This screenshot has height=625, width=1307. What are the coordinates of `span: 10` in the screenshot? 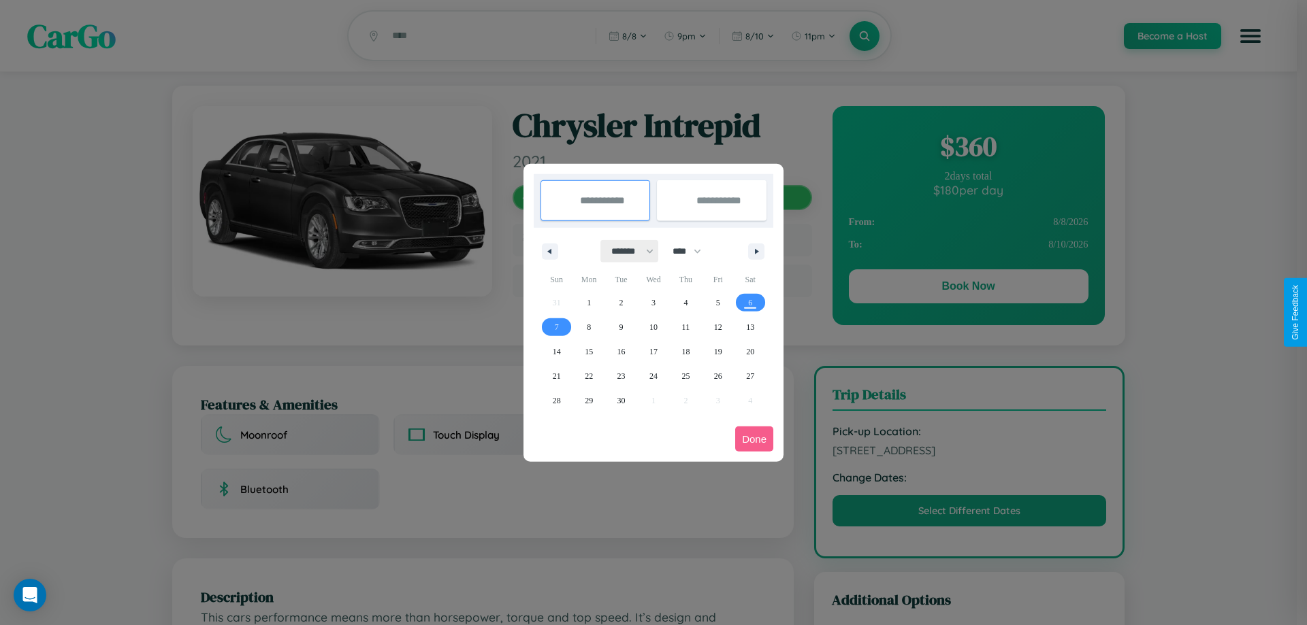 It's located at (653, 327).